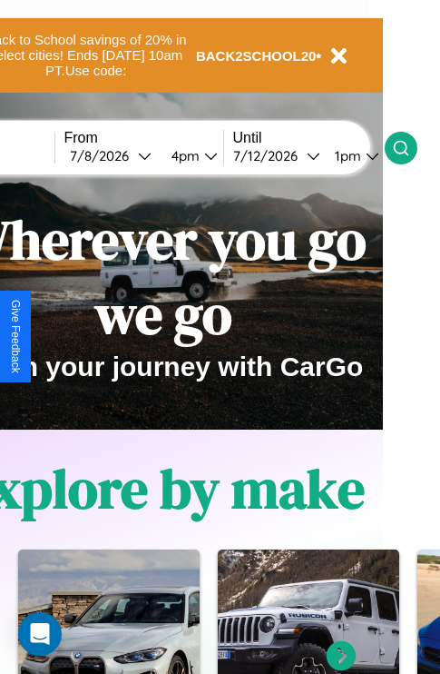  Describe the element at coordinates (111, 155) in the screenshot. I see `button: 7/8/2026` at that location.